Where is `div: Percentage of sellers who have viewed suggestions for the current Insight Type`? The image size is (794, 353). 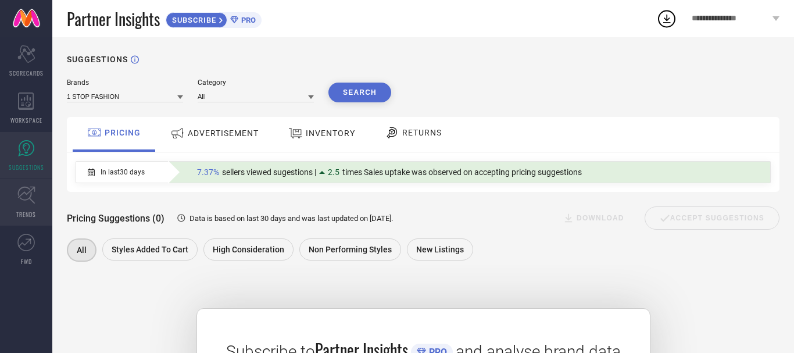
div: Percentage of sellers who have viewed suggestions for the current Insight Type is located at coordinates (389, 172).